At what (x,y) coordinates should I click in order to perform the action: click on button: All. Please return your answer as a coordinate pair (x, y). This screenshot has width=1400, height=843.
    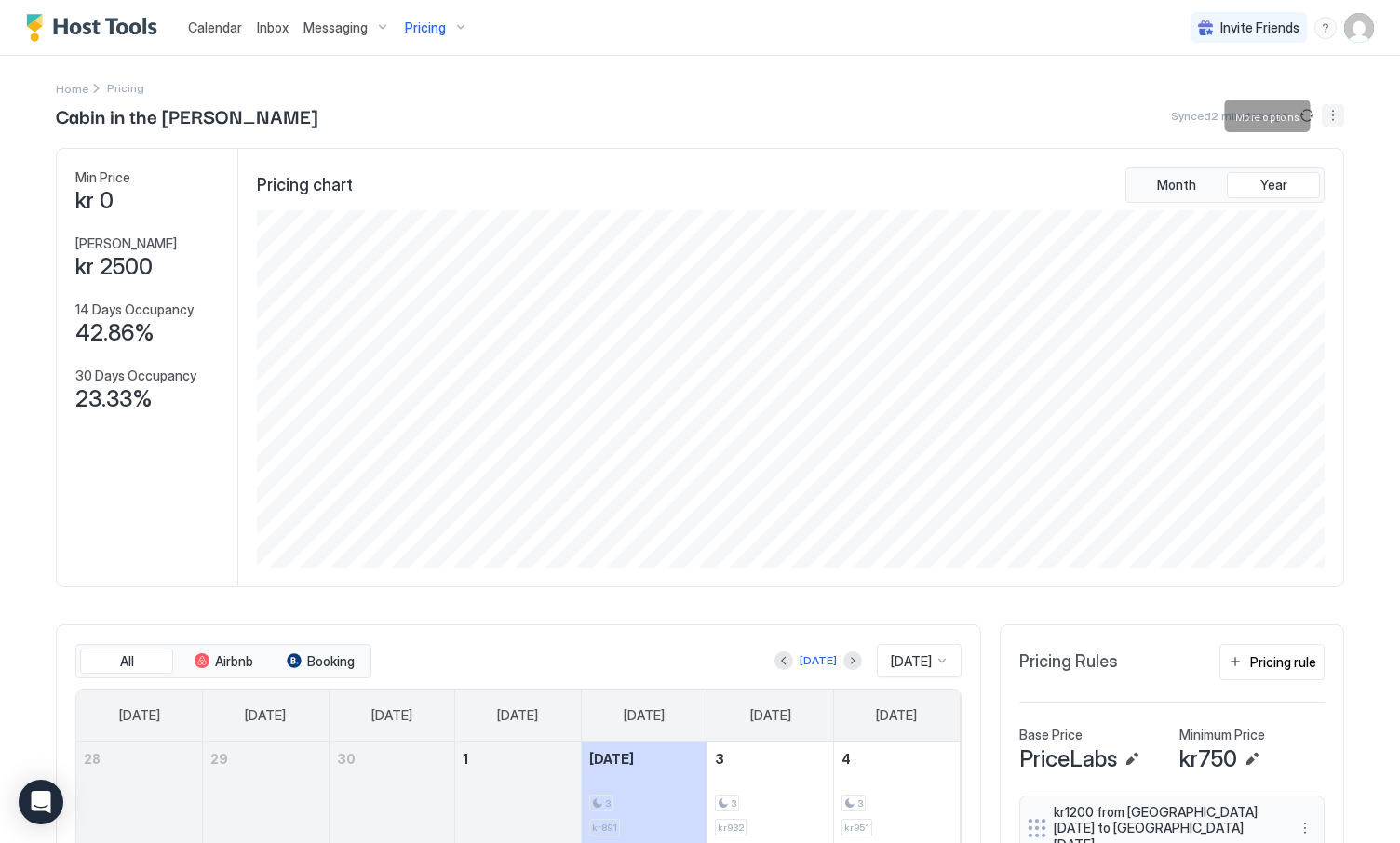
    Looking at the image, I should click on (127, 661).